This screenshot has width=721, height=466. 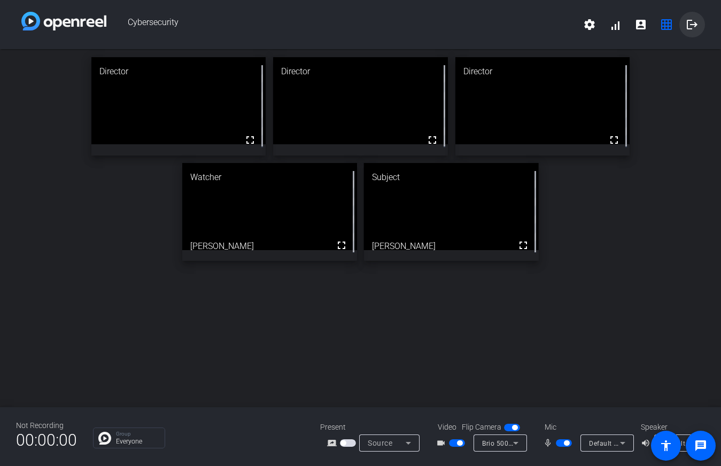 What do you see at coordinates (46, 440) in the screenshot?
I see `span: 00:00:00` at bounding box center [46, 440].